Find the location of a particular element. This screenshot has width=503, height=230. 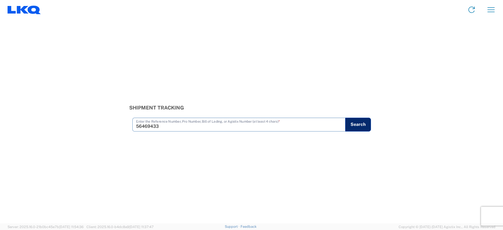

a: Feedback is located at coordinates (248, 226).